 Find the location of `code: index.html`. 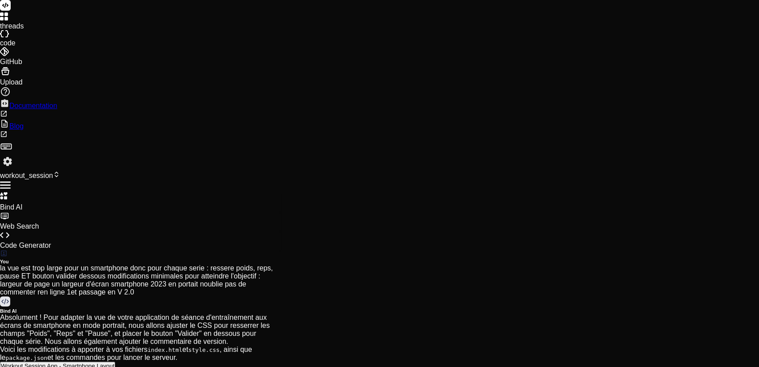

code: index.html is located at coordinates (165, 349).